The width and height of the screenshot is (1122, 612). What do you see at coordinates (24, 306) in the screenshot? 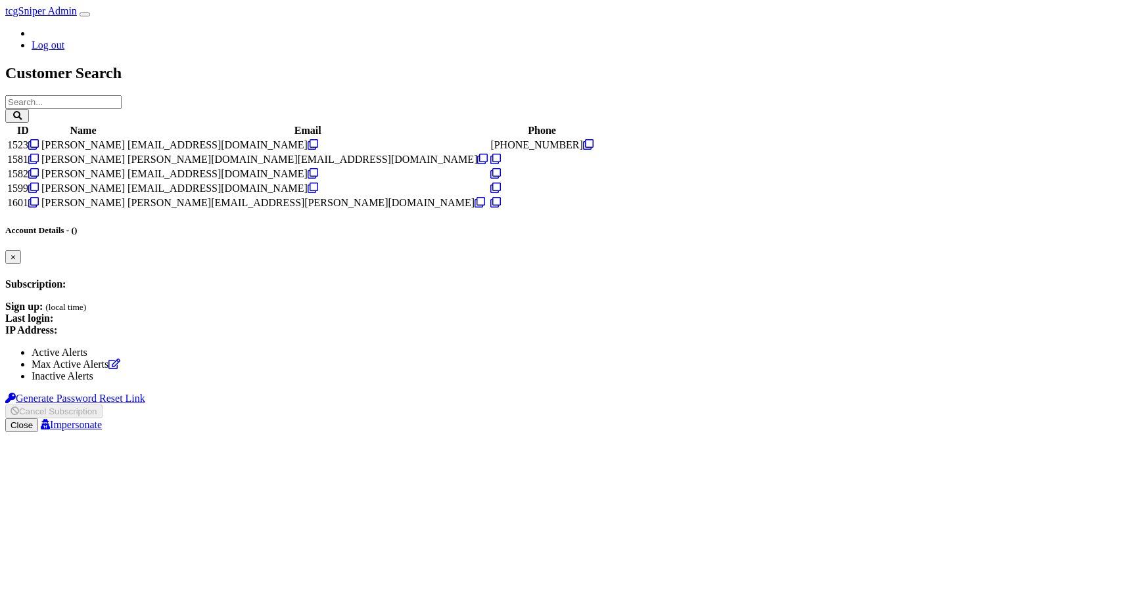
I see `strong: Sign up:` at bounding box center [24, 306].